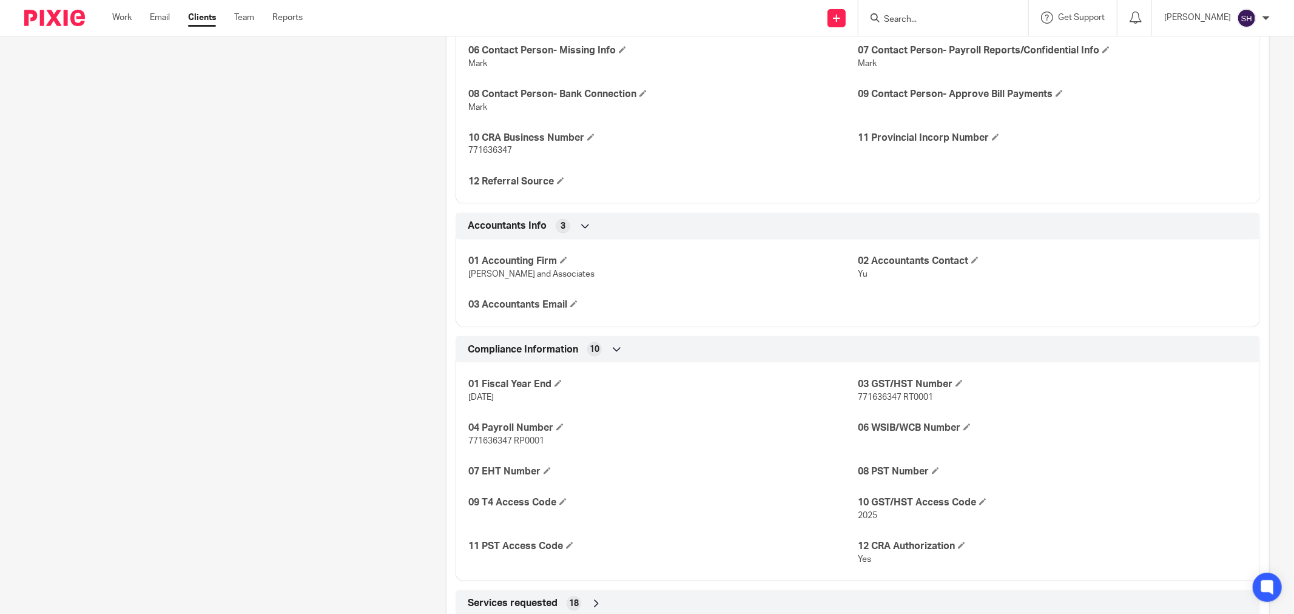 This screenshot has height=614, width=1294. I want to click on h4: 12 CRA Authorization, so click(1053, 546).